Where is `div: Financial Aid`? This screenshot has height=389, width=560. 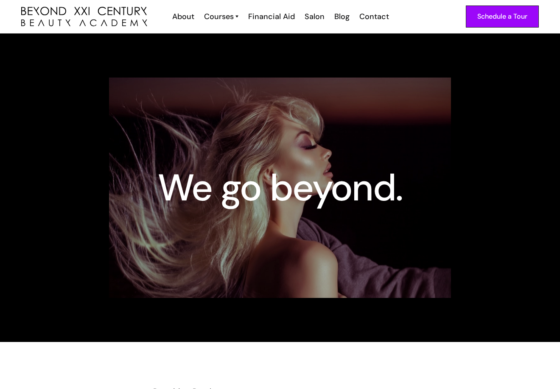 div: Financial Aid is located at coordinates (272, 17).